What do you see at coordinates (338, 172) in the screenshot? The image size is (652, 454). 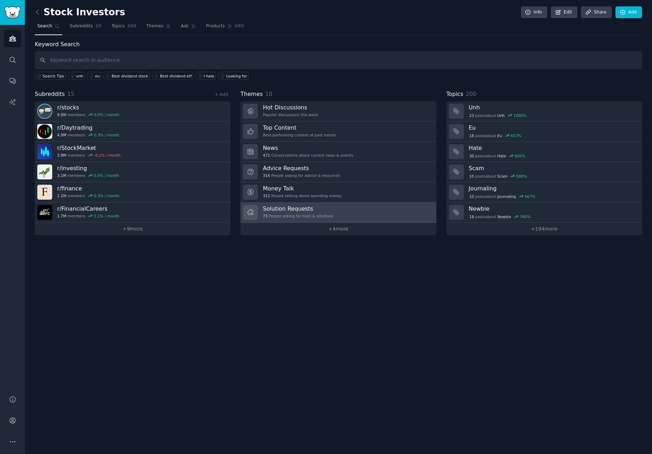 I see `a: Advice Requests316People asking for advice & resources` at bounding box center [338, 172].